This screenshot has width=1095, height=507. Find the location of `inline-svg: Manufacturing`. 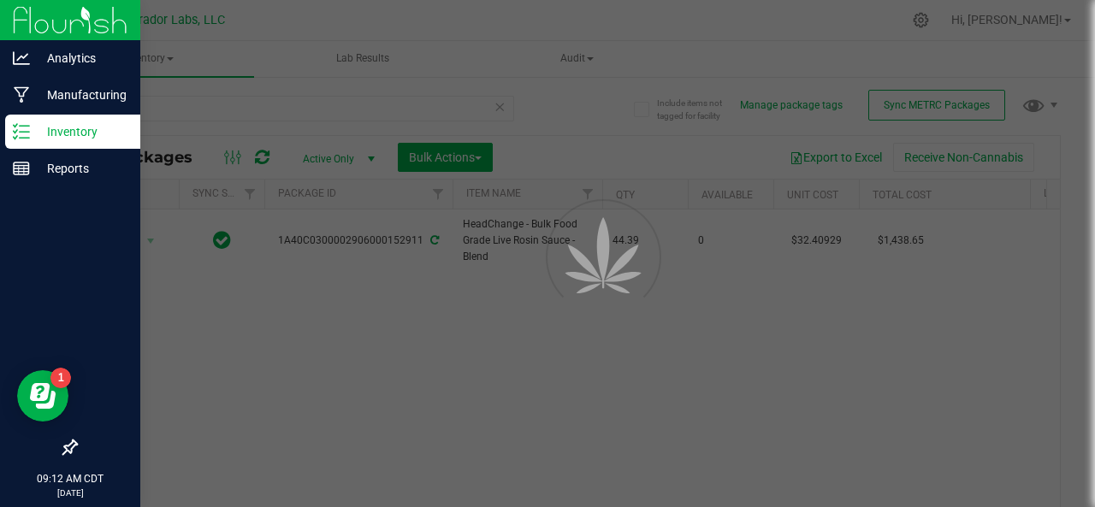

inline-svg: Manufacturing is located at coordinates (21, 95).